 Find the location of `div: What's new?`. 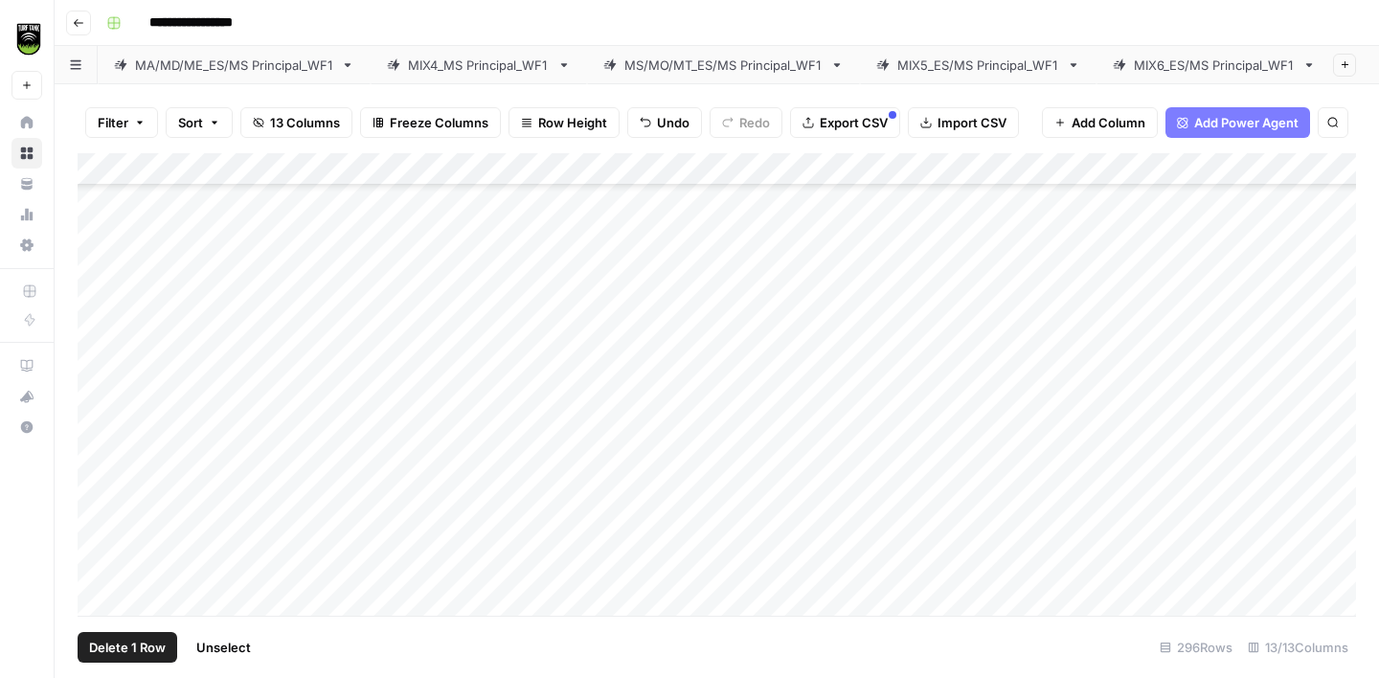

div: What's new? is located at coordinates (27, 396).